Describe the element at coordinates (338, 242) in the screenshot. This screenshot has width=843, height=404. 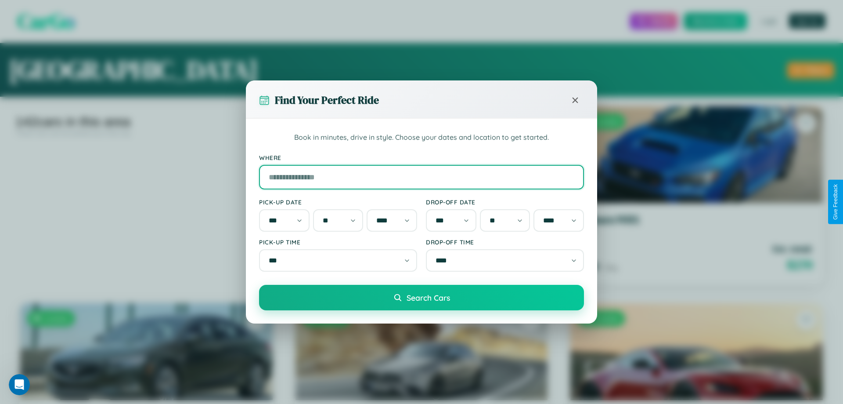
I see `label: Pick-up Time` at that location.